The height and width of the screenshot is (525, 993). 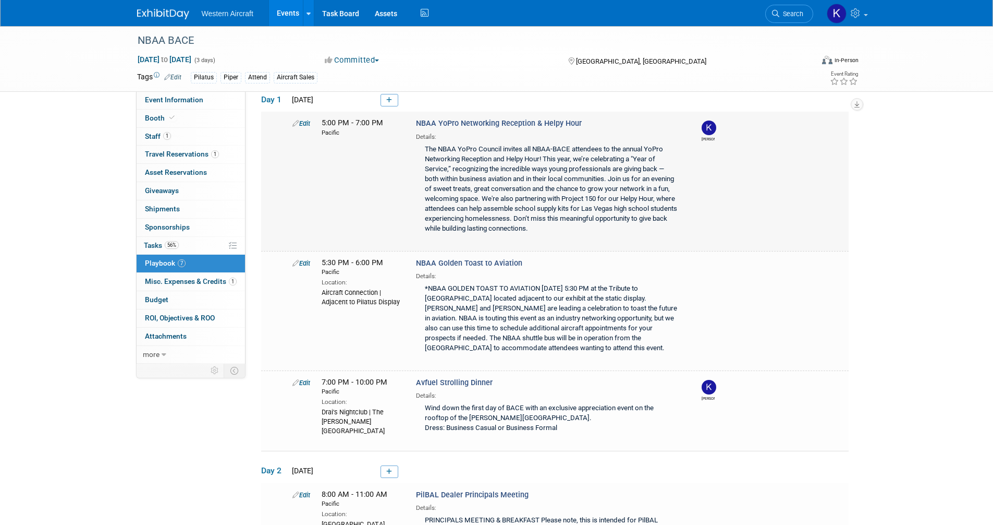 What do you see at coordinates (215, 370) in the screenshot?
I see `td: Personalize Event Tab Strip` at bounding box center [215, 370].